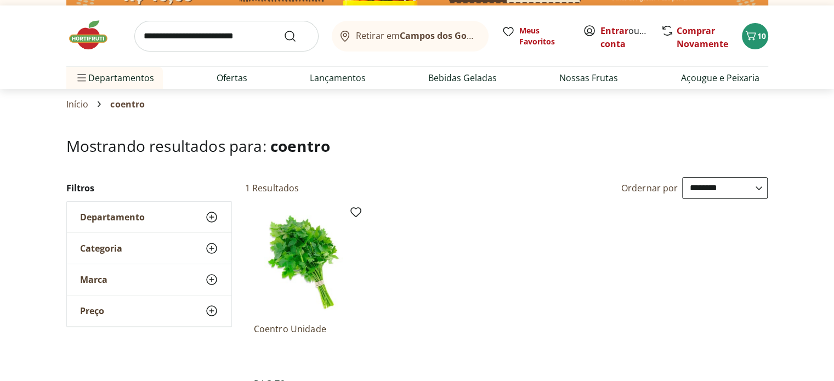 Image resolution: width=834 pixels, height=381 pixels. What do you see at coordinates (588, 78) in the screenshot?
I see `a: Nossas Frutas` at bounding box center [588, 78].